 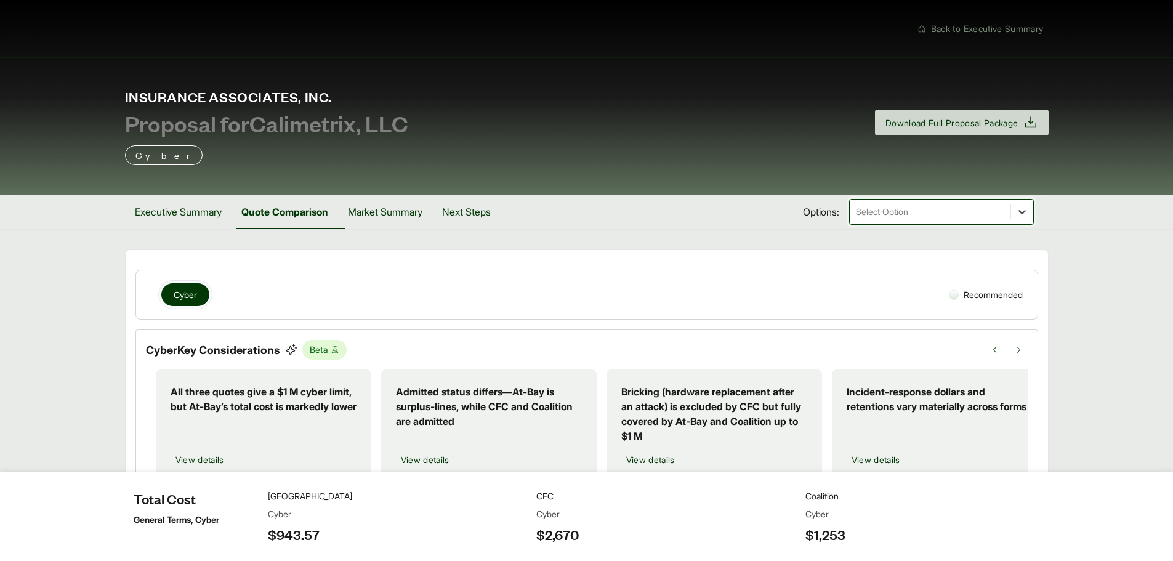 I want to click on button: Back to Executive Summary, so click(x=981, y=28).